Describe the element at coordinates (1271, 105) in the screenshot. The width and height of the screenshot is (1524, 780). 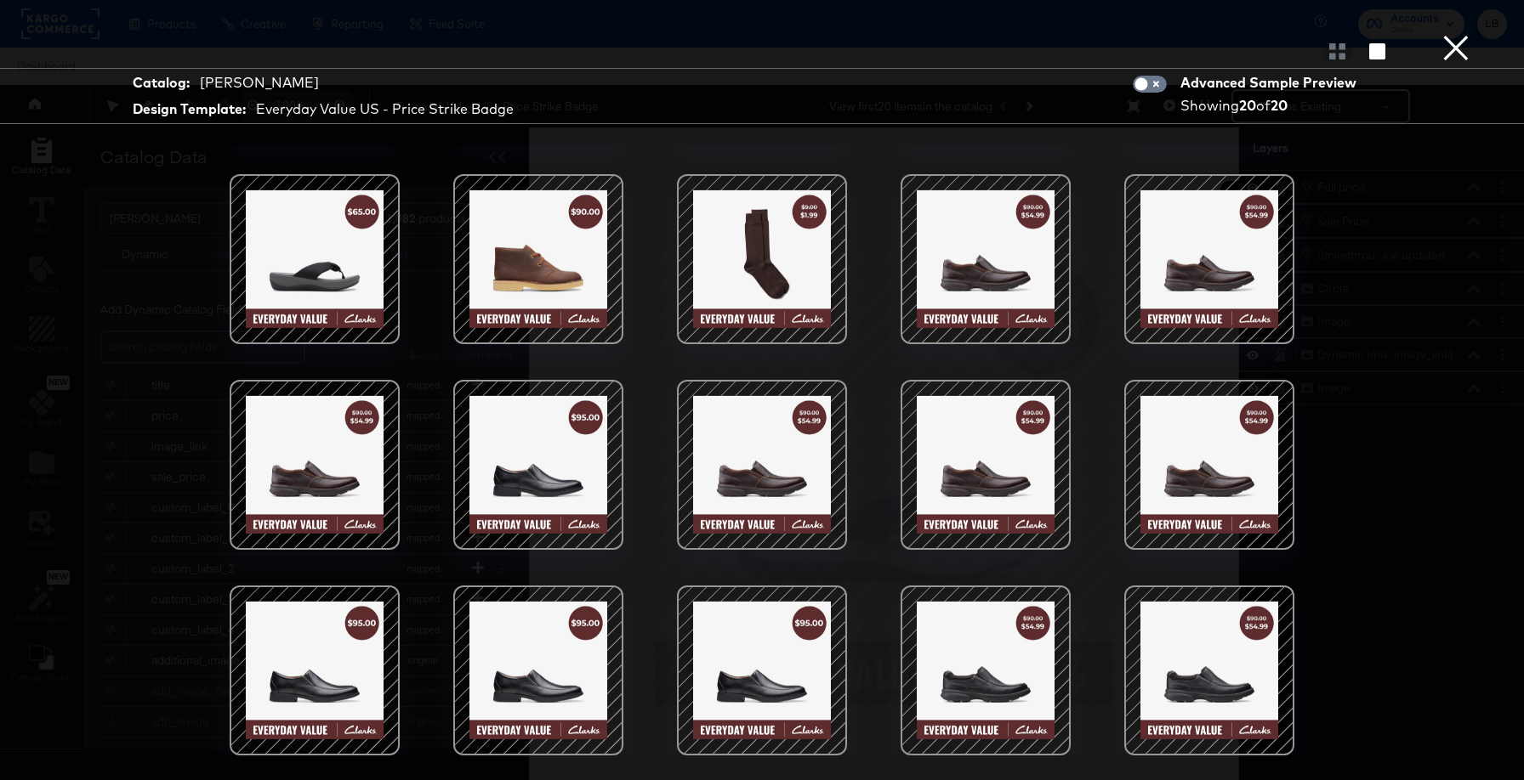
I see `div: Showing of` at that location.